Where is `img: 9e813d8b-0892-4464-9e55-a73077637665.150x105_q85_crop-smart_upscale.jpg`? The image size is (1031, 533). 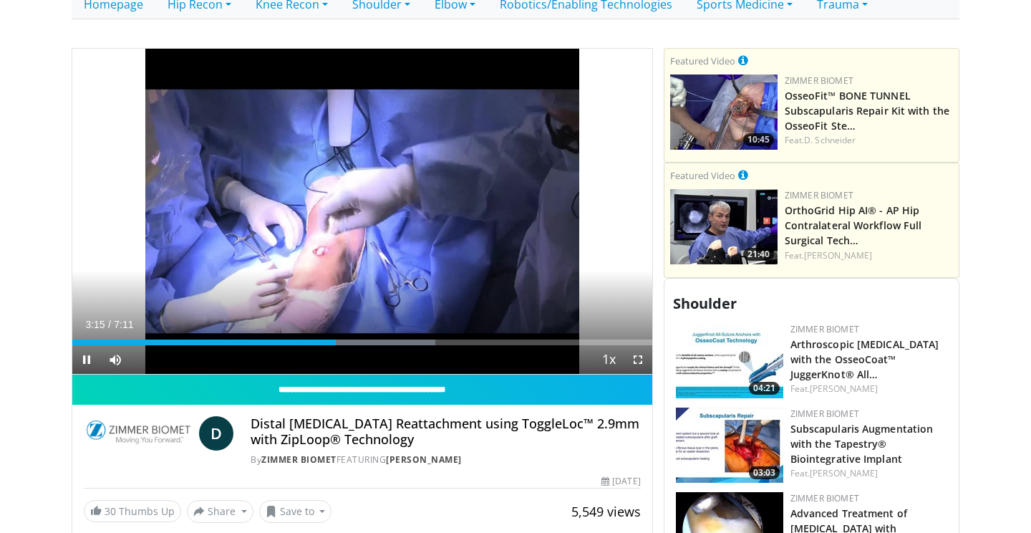 img: 9e813d8b-0892-4464-9e55-a73077637665.150x105_q85_crop-smart_upscale.jpg is located at coordinates (729, 360).